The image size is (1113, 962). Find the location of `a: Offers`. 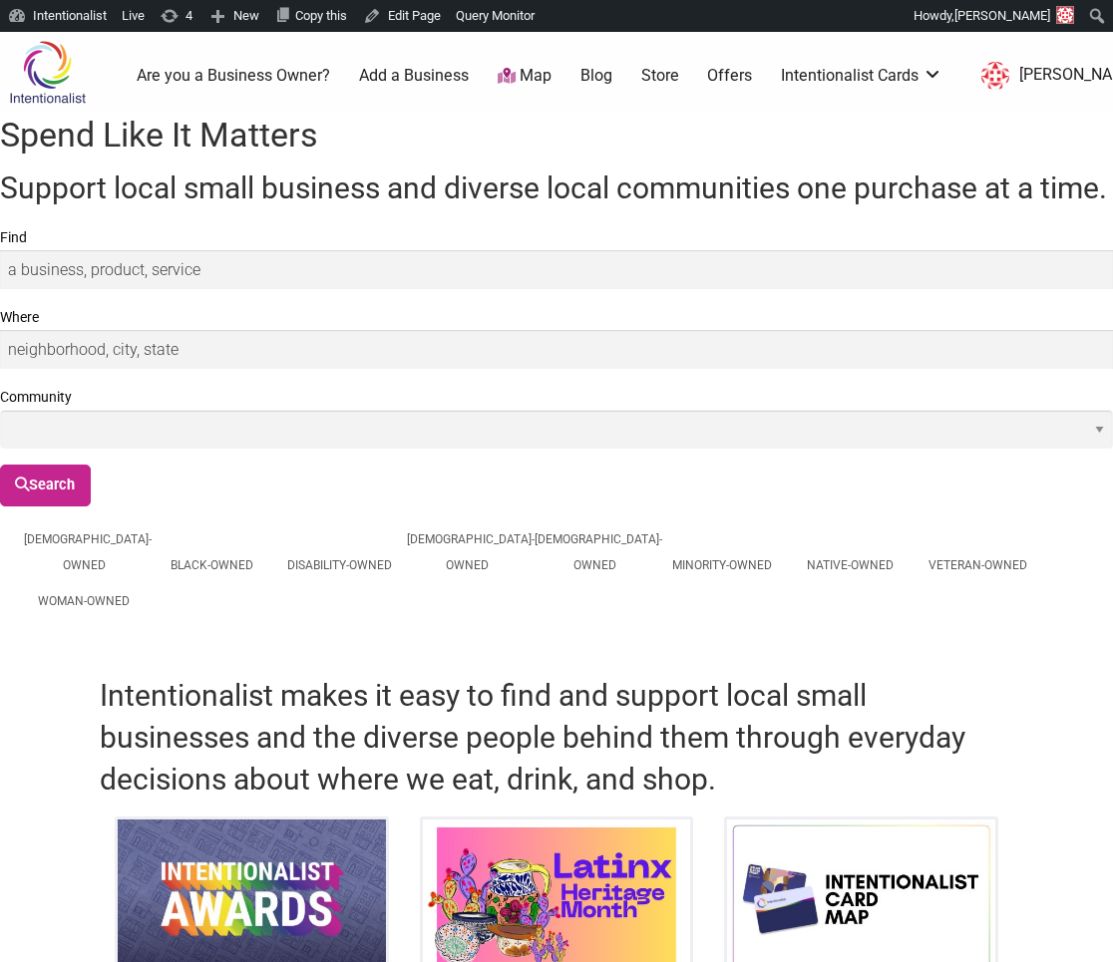

a: Offers is located at coordinates (729, 76).